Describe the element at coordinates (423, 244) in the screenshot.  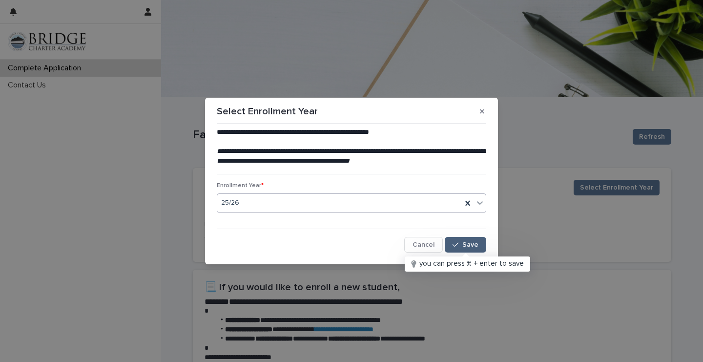
I see `span: Cancel` at that location.